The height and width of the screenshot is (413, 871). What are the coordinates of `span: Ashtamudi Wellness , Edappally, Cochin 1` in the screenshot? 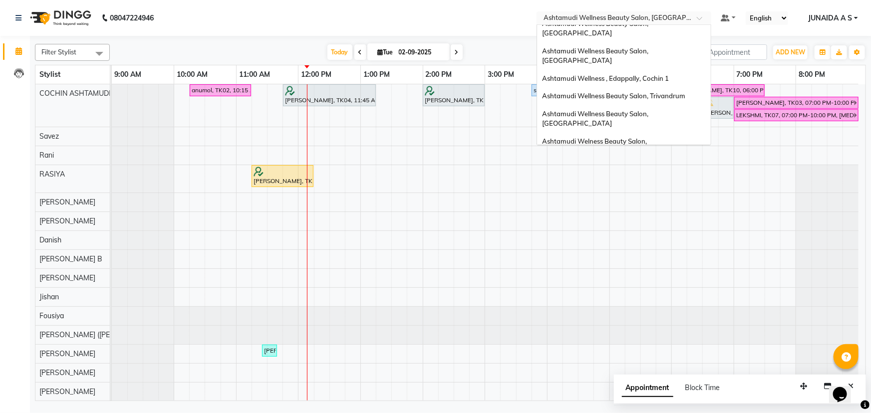 It's located at (606, 78).